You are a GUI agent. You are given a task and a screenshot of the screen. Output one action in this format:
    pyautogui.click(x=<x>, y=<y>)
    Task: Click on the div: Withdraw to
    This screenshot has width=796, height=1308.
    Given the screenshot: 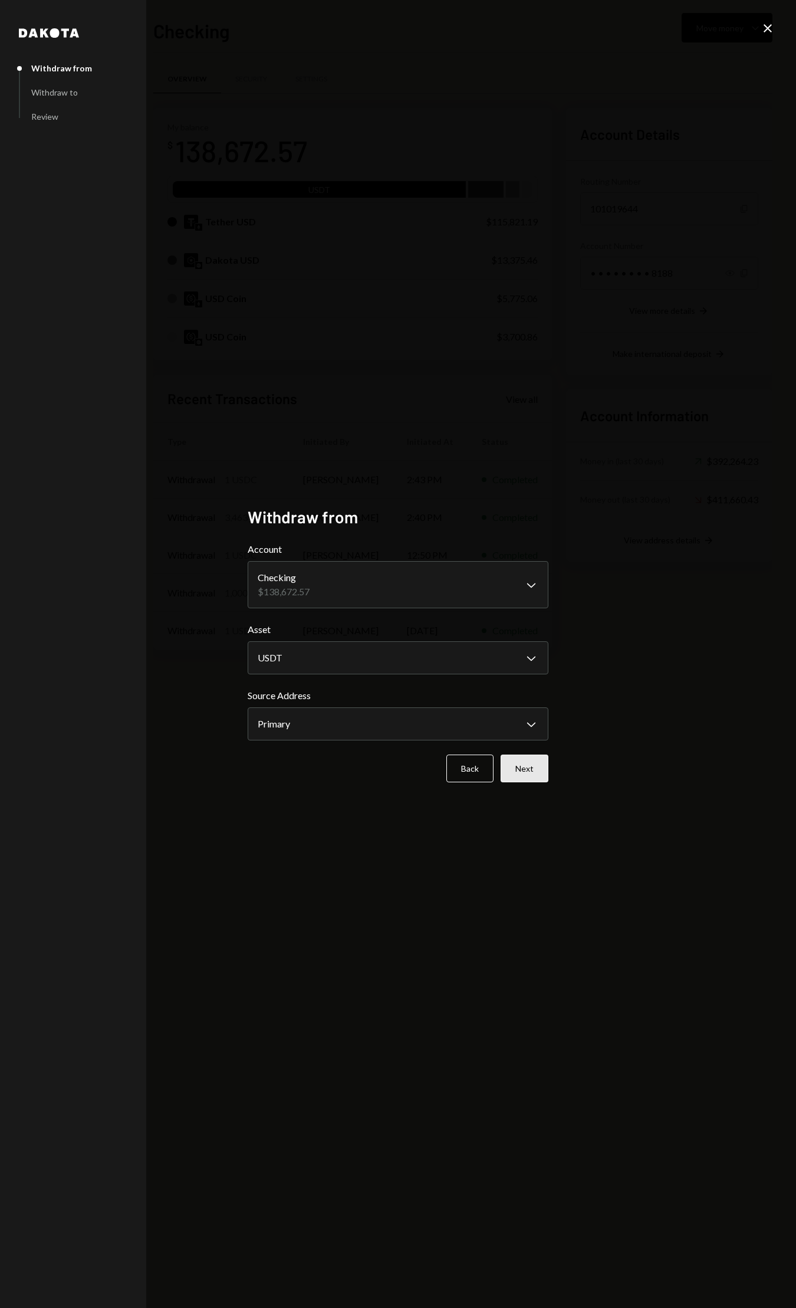 What is the action you would take?
    pyautogui.click(x=54, y=92)
    